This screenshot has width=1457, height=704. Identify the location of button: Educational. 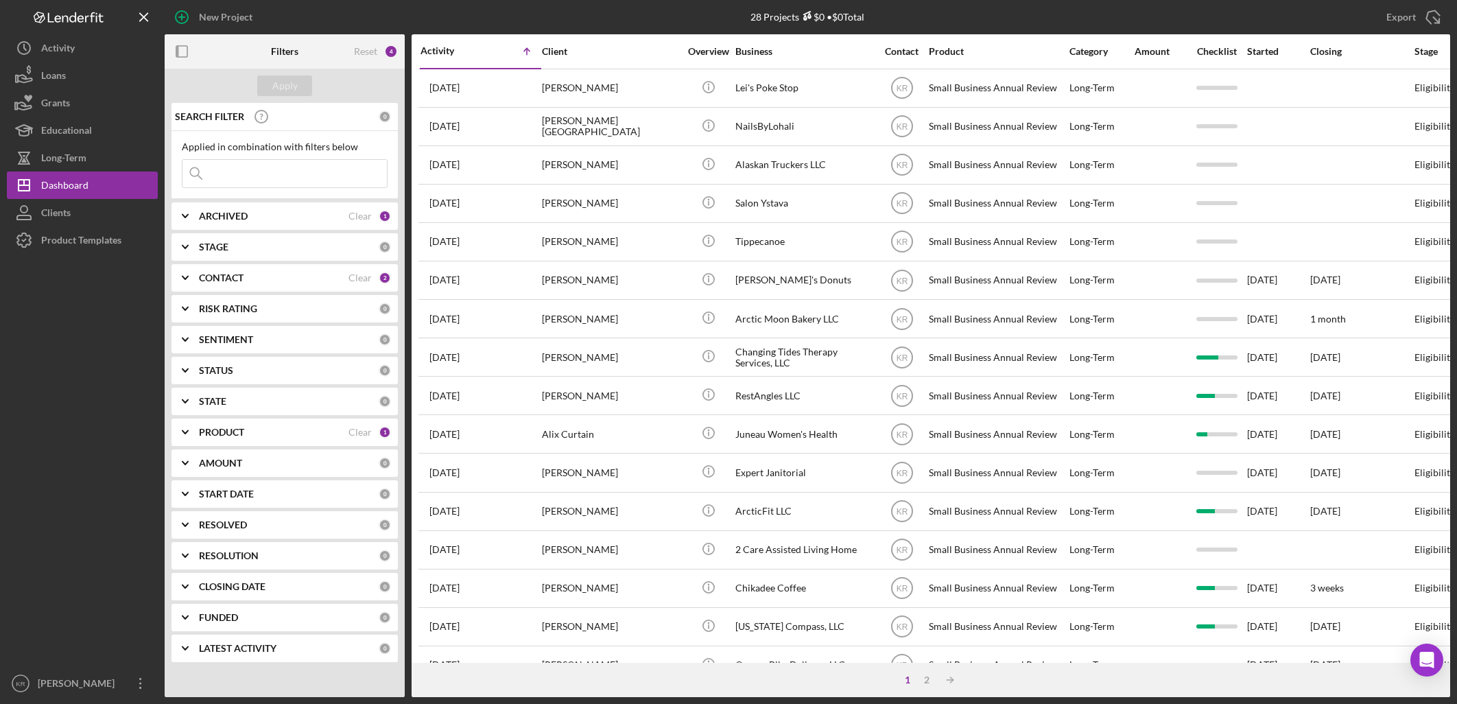
(82, 130).